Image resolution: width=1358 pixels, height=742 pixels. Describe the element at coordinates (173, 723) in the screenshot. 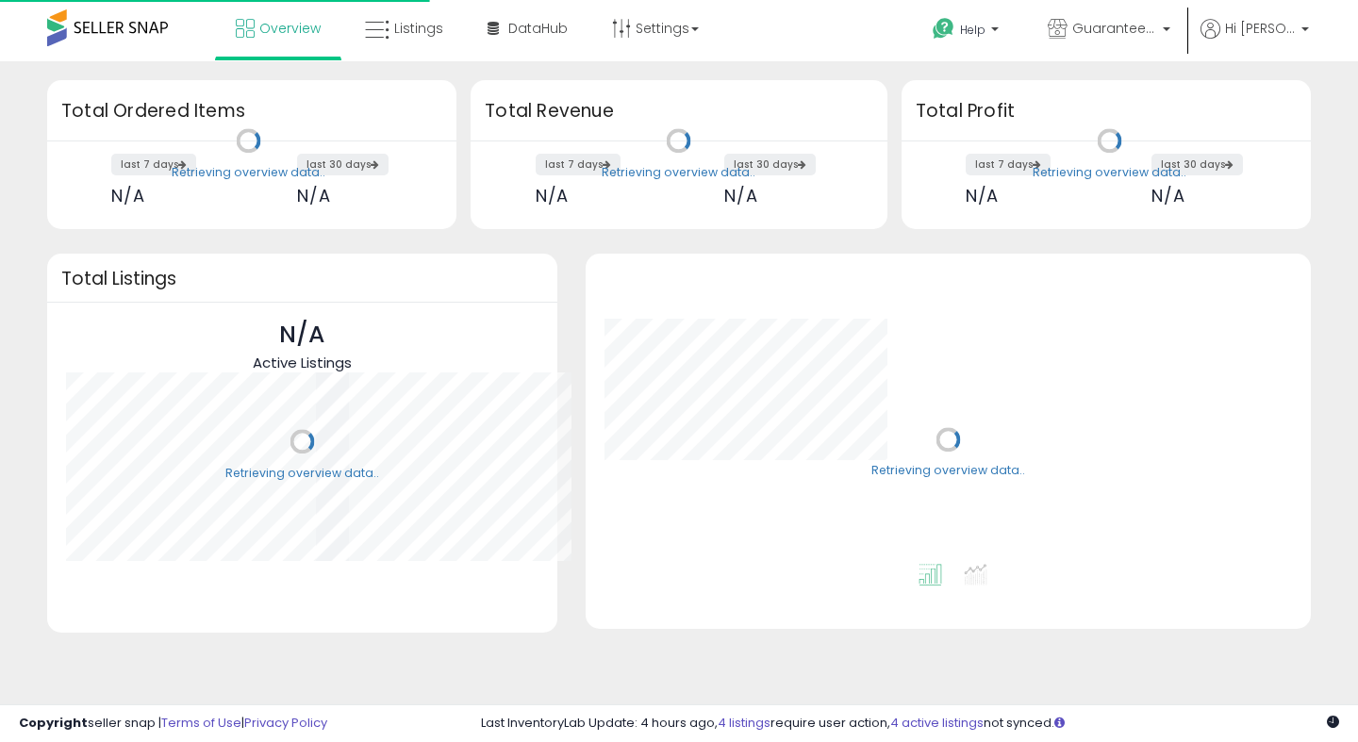

I see `div: seller snap | |` at that location.